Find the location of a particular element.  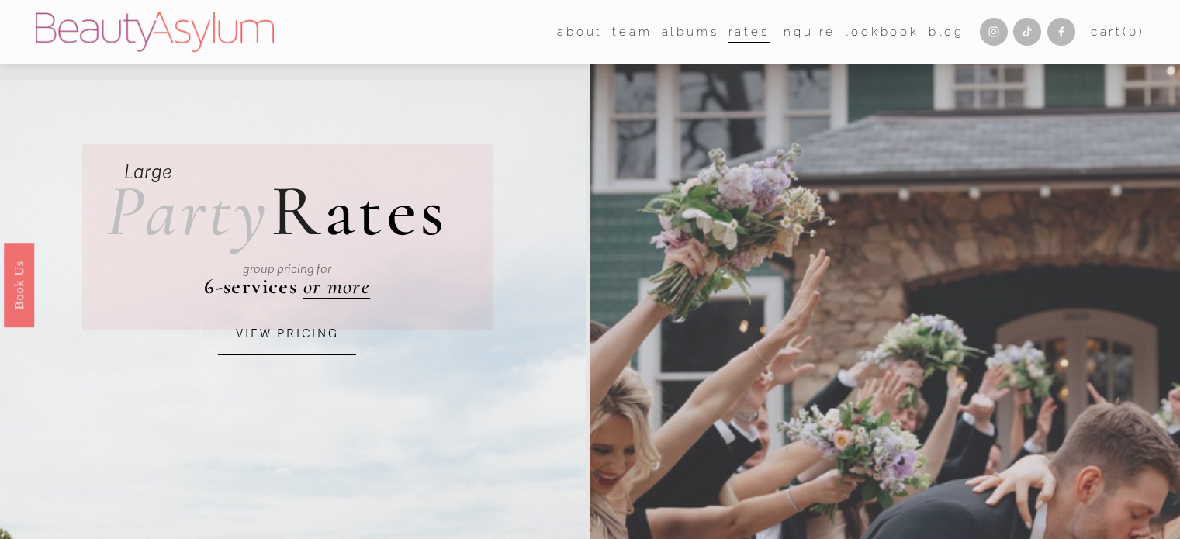

span: team is located at coordinates (631, 32).